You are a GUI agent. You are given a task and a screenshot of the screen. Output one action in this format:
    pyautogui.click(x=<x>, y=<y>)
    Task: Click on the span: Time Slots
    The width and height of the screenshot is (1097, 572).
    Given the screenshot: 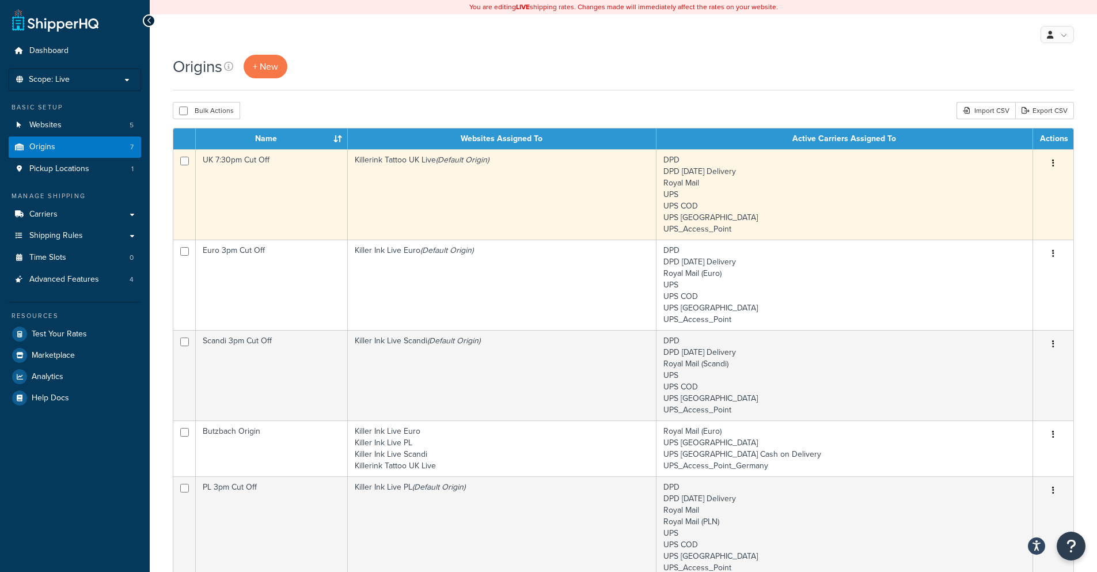 What is the action you would take?
    pyautogui.click(x=48, y=257)
    